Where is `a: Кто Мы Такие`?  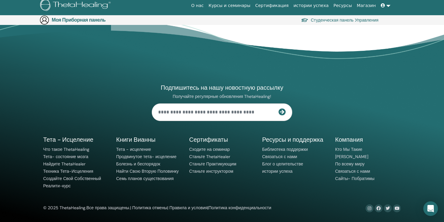
a: Кто Мы Такие is located at coordinates (348, 149).